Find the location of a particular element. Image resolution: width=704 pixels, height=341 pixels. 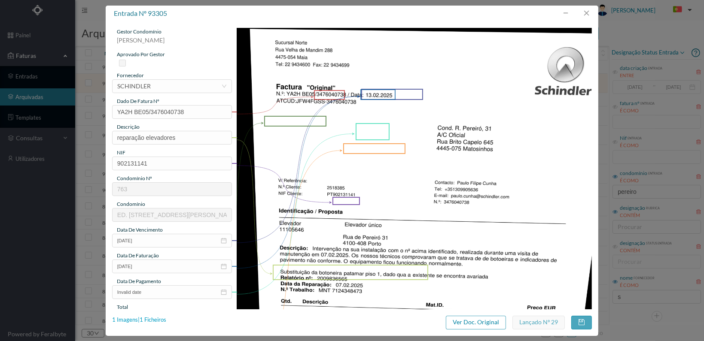

span: entrada nº 93305 is located at coordinates (140, 13).